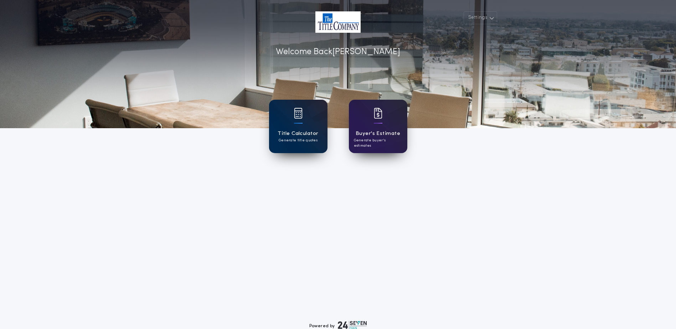  Describe the element at coordinates (480, 18) in the screenshot. I see `button: Settings` at that location.